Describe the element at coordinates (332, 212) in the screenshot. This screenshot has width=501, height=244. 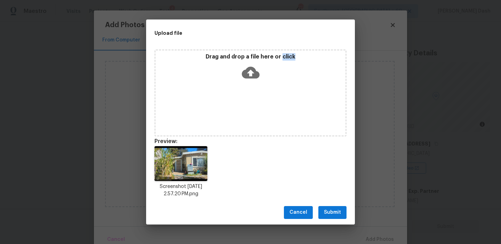
I see `span: Submit` at that location.